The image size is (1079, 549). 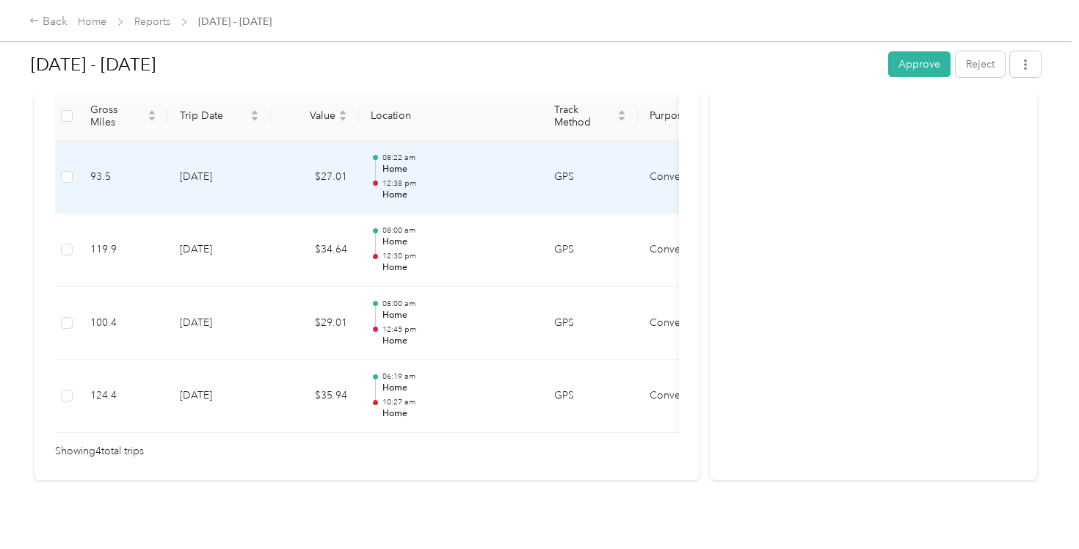 I want to click on td: 100.4, so click(x=123, y=324).